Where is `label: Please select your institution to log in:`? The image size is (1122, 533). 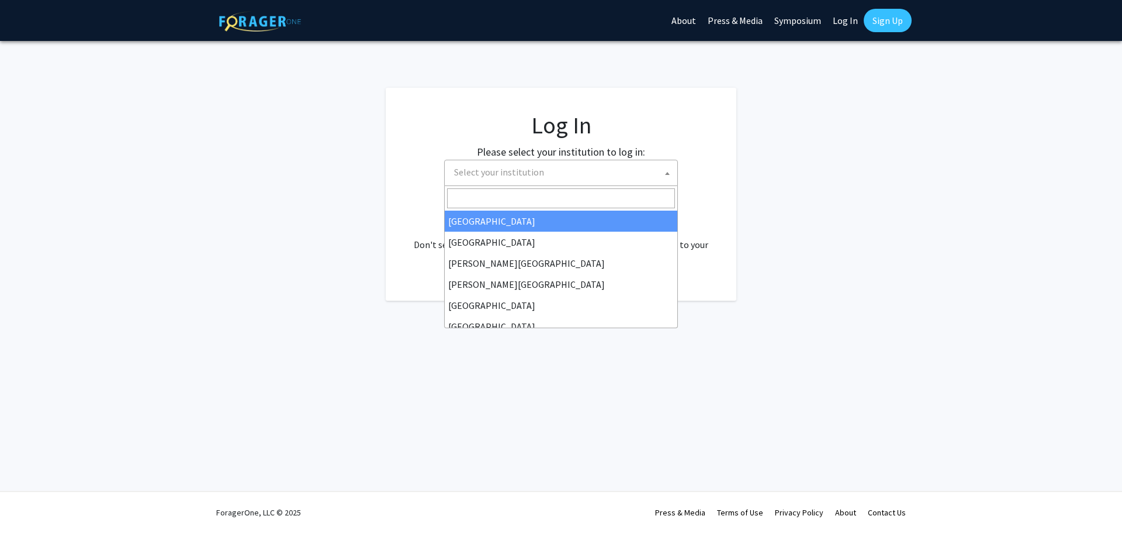 label: Please select your institution to log in: is located at coordinates (561, 151).